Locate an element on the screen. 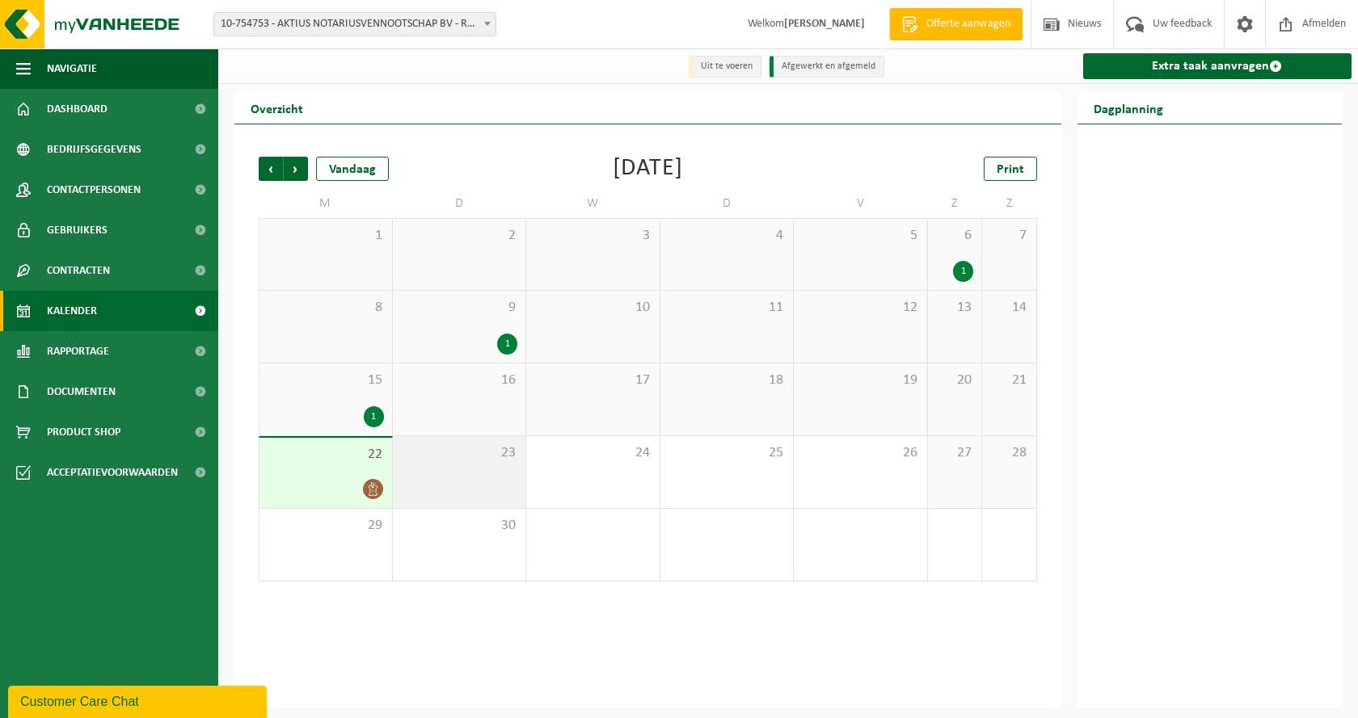  span: Volgende is located at coordinates (296, 169).